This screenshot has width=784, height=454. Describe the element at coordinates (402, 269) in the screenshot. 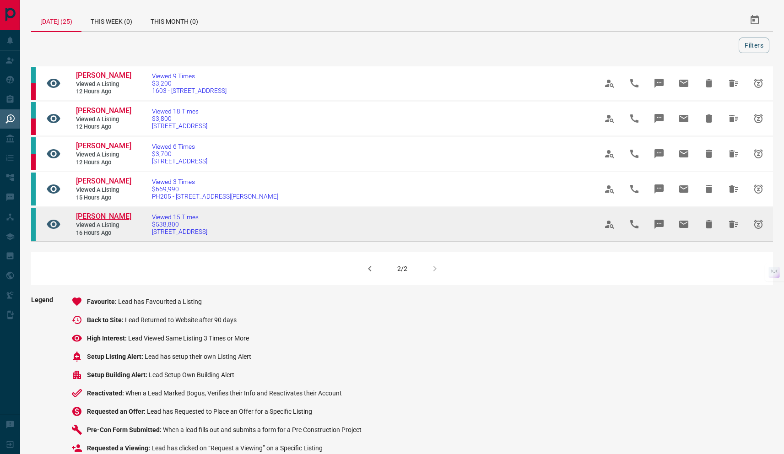

I see `div: 2/2` at that location.